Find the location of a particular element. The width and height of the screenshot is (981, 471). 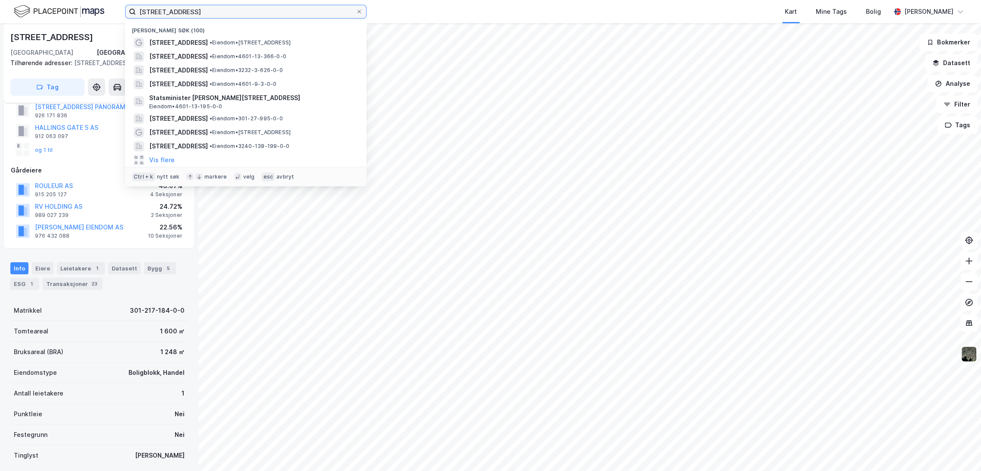

span: Eiendom • 4601-13-366-0-0 is located at coordinates (248, 56).